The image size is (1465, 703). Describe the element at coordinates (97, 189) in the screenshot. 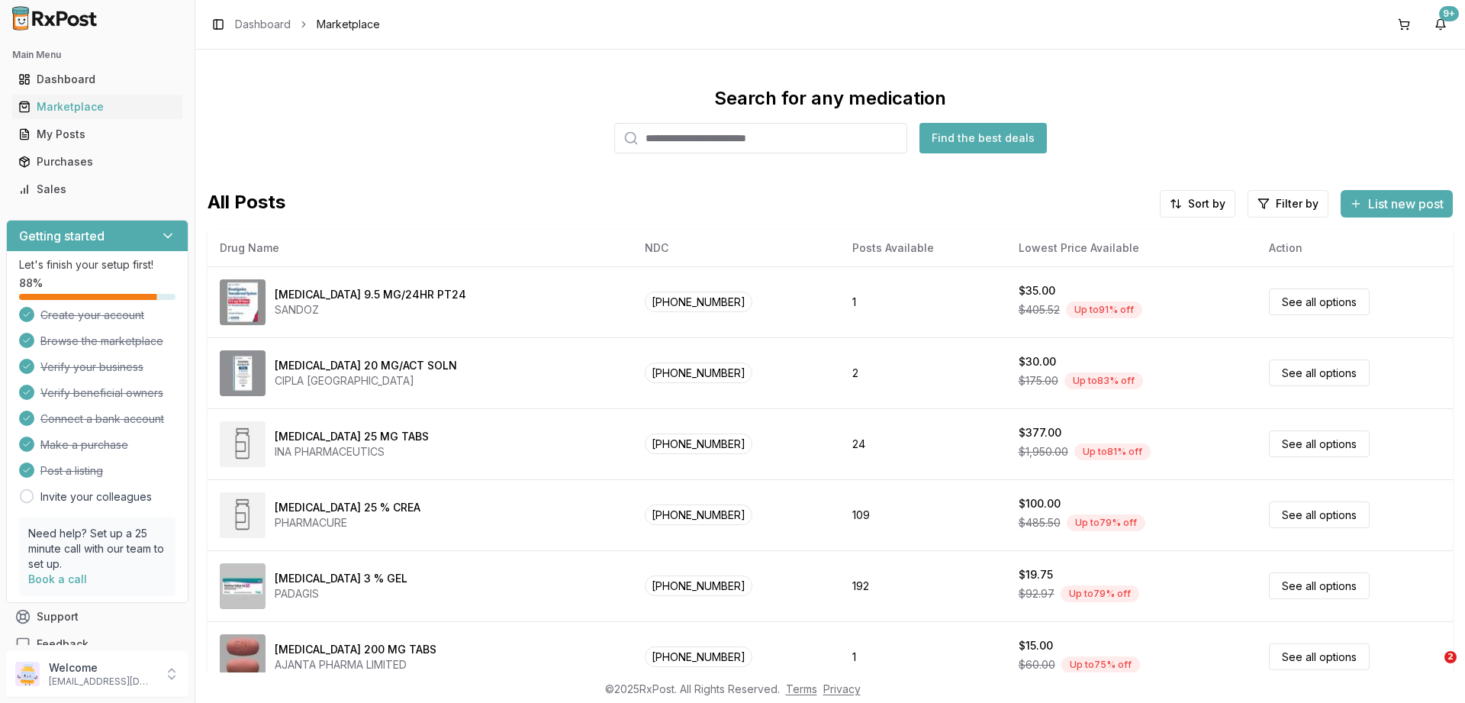

I see `a: Sales` at that location.